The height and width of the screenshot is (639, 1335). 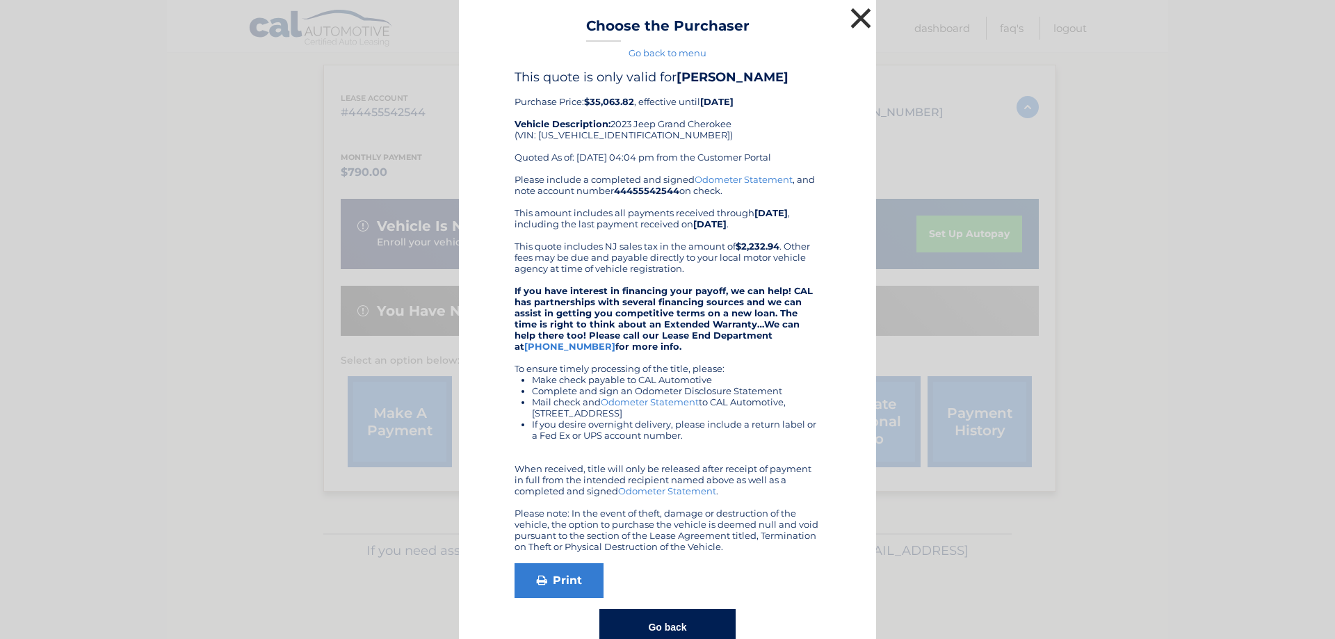 I want to click on a: Go back to menu, so click(x=667, y=53).